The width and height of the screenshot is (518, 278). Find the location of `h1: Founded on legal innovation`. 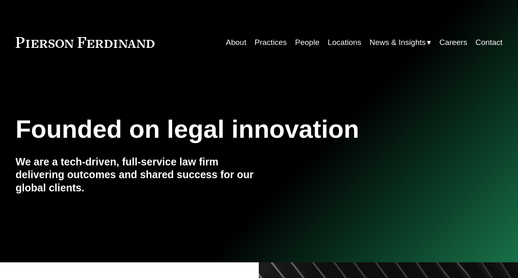

h1: Founded on legal innovation is located at coordinates (218, 129).